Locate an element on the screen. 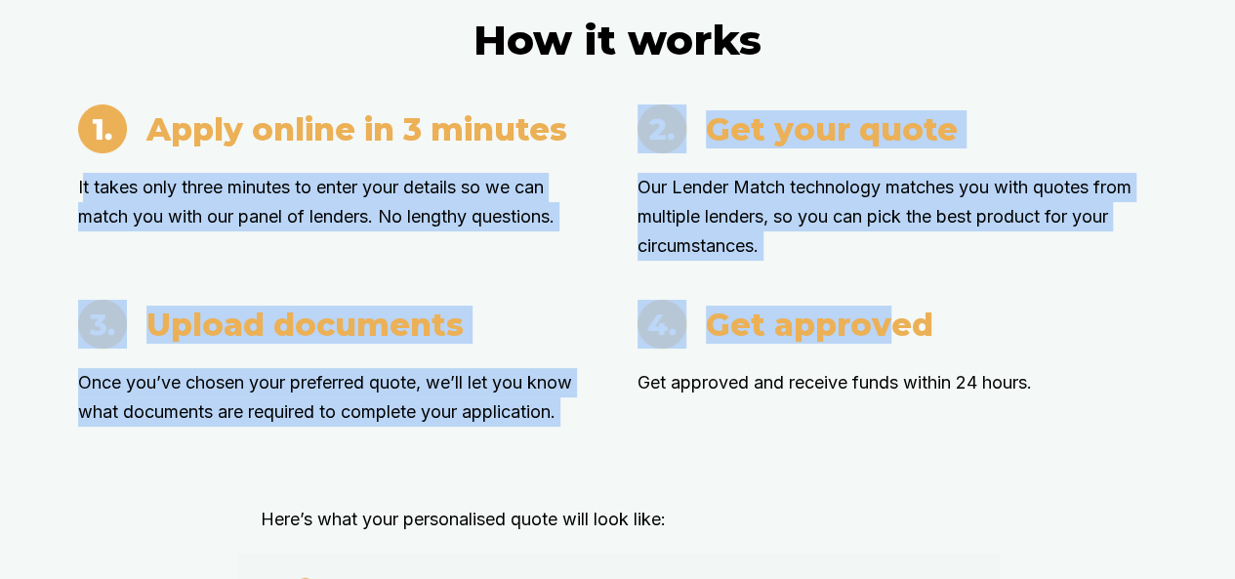 The height and width of the screenshot is (579, 1235). h3: Get approved is located at coordinates (819, 324).